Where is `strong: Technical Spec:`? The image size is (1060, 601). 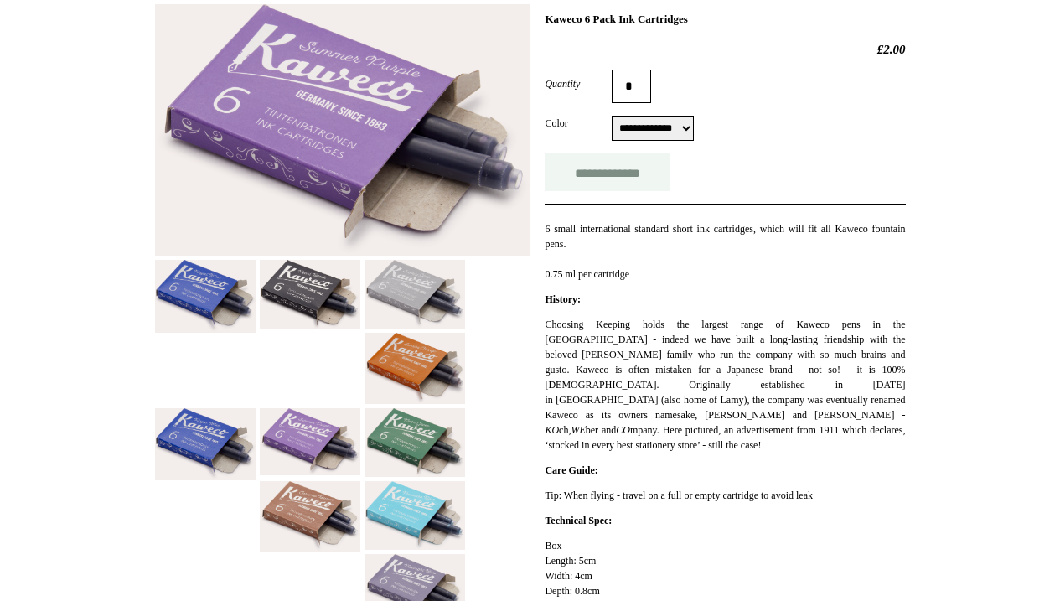
strong: Technical Spec: is located at coordinates (578, 520).